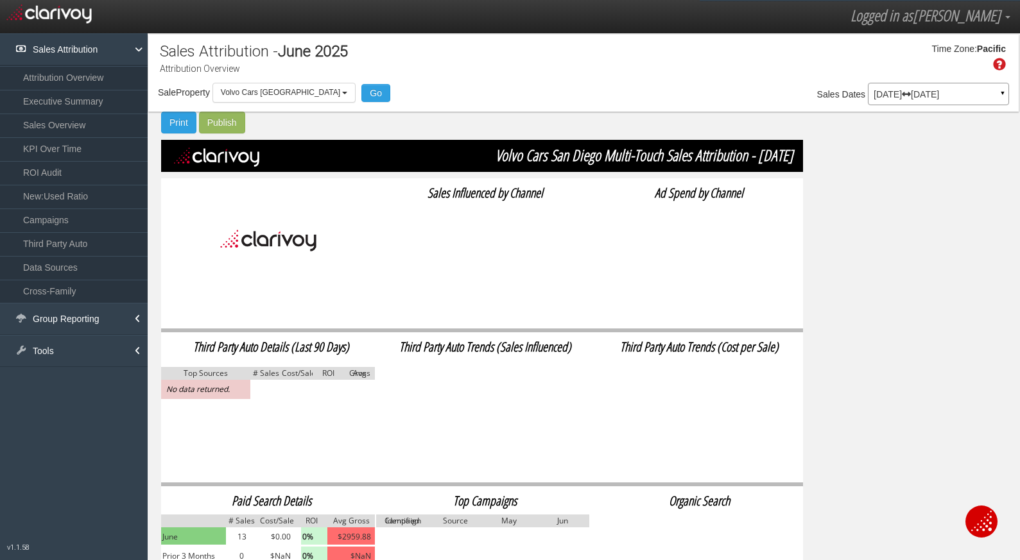 The width and height of the screenshot is (1020, 560). What do you see at coordinates (307, 537) in the screenshot?
I see `span: 0%` at bounding box center [307, 537].